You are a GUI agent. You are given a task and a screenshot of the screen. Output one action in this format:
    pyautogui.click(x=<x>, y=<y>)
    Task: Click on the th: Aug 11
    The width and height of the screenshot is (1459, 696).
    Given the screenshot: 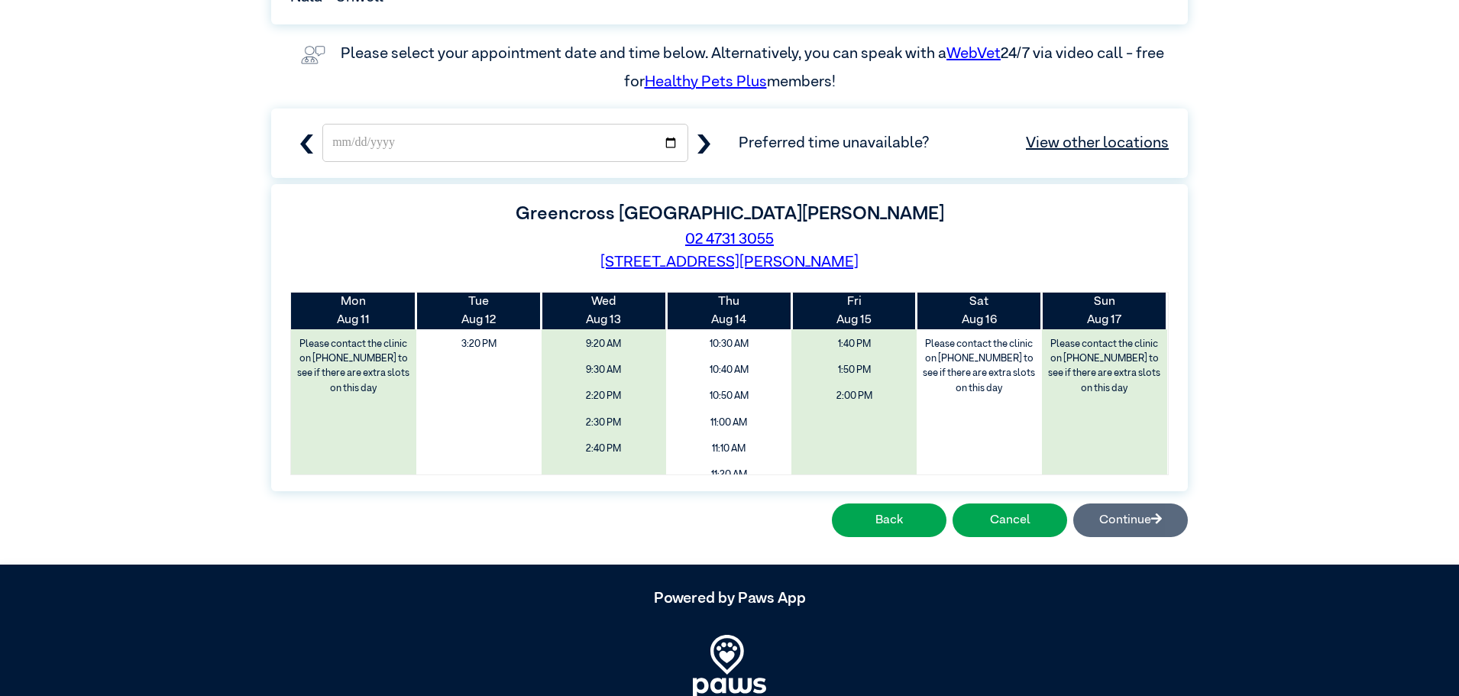 What is the action you would take?
    pyautogui.click(x=354, y=311)
    